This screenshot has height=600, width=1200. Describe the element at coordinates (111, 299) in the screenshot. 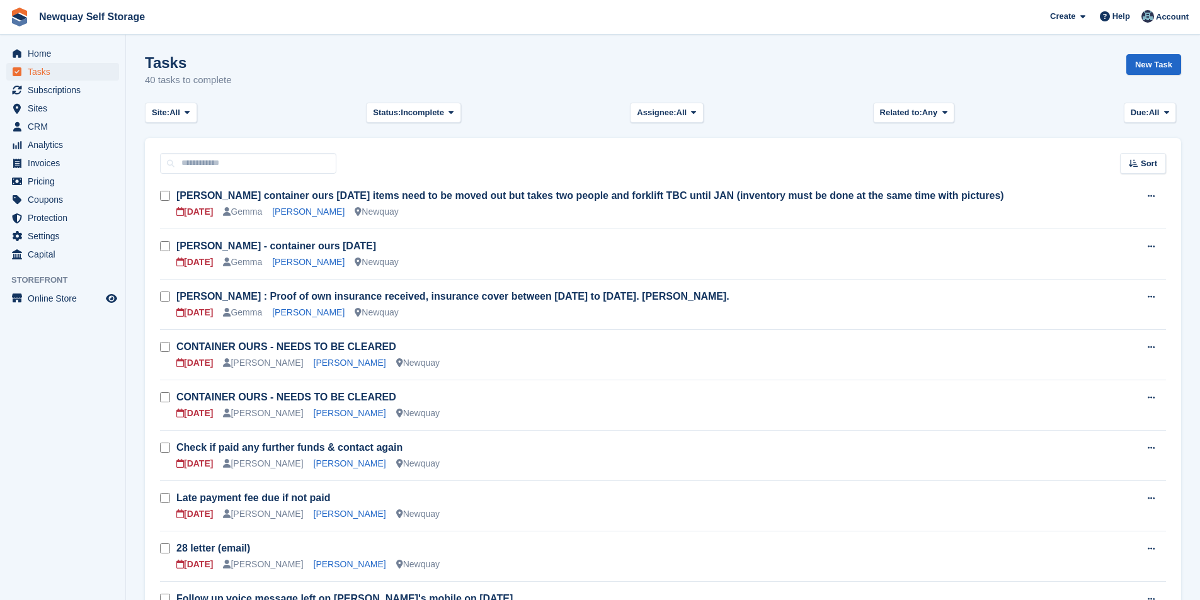

I see `a: Preview store` at that location.